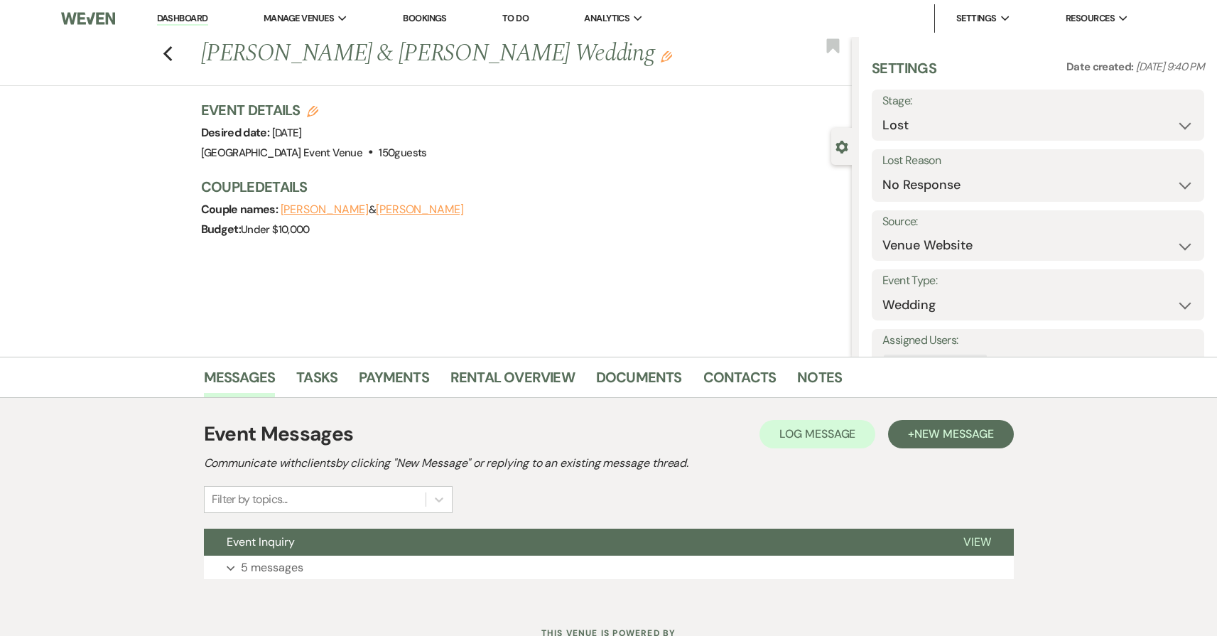  Describe the element at coordinates (817, 434) in the screenshot. I see `button: Log Message` at that location.